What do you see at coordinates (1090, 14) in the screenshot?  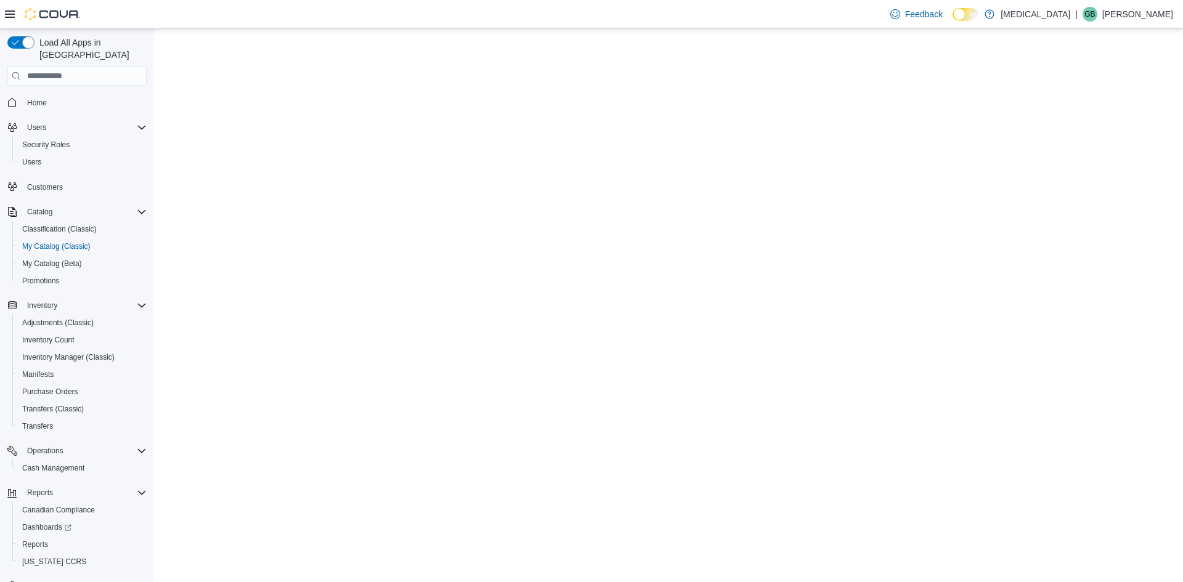 I see `span: GB` at bounding box center [1090, 14].